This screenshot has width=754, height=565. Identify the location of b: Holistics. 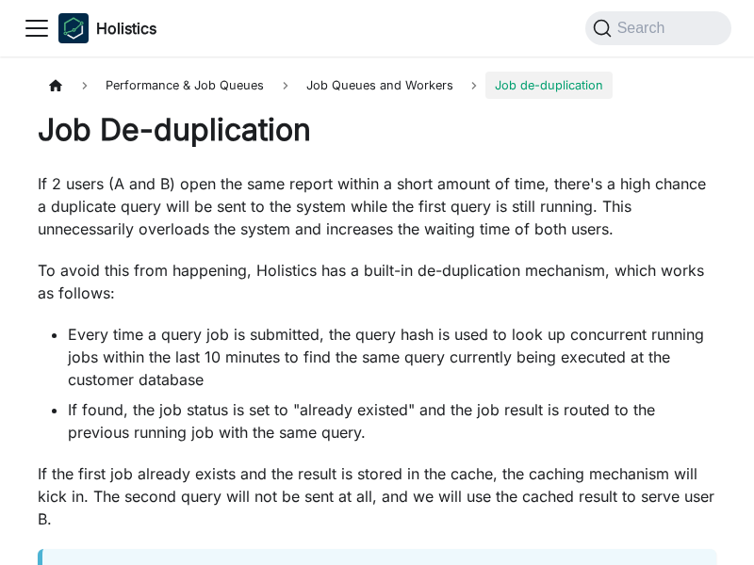
(126, 28).